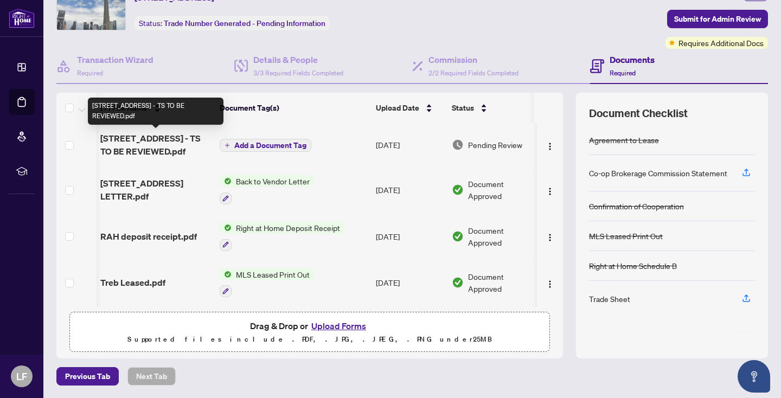  What do you see at coordinates (398, 108) in the screenshot?
I see `span: Upload Date` at bounding box center [398, 108].